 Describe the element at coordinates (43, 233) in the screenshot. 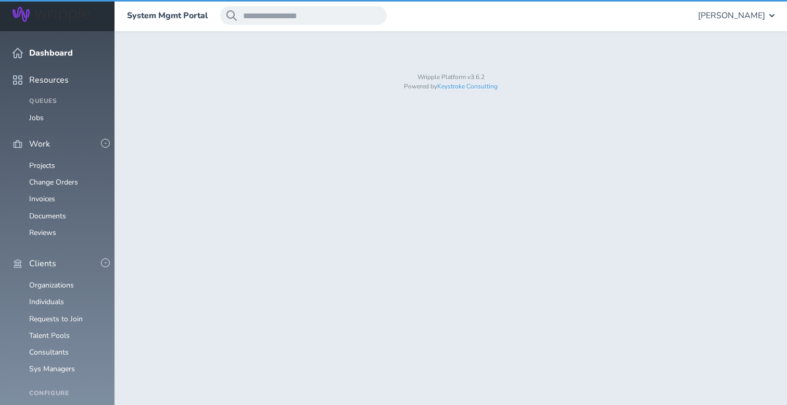

I see `a: Reviews` at that location.